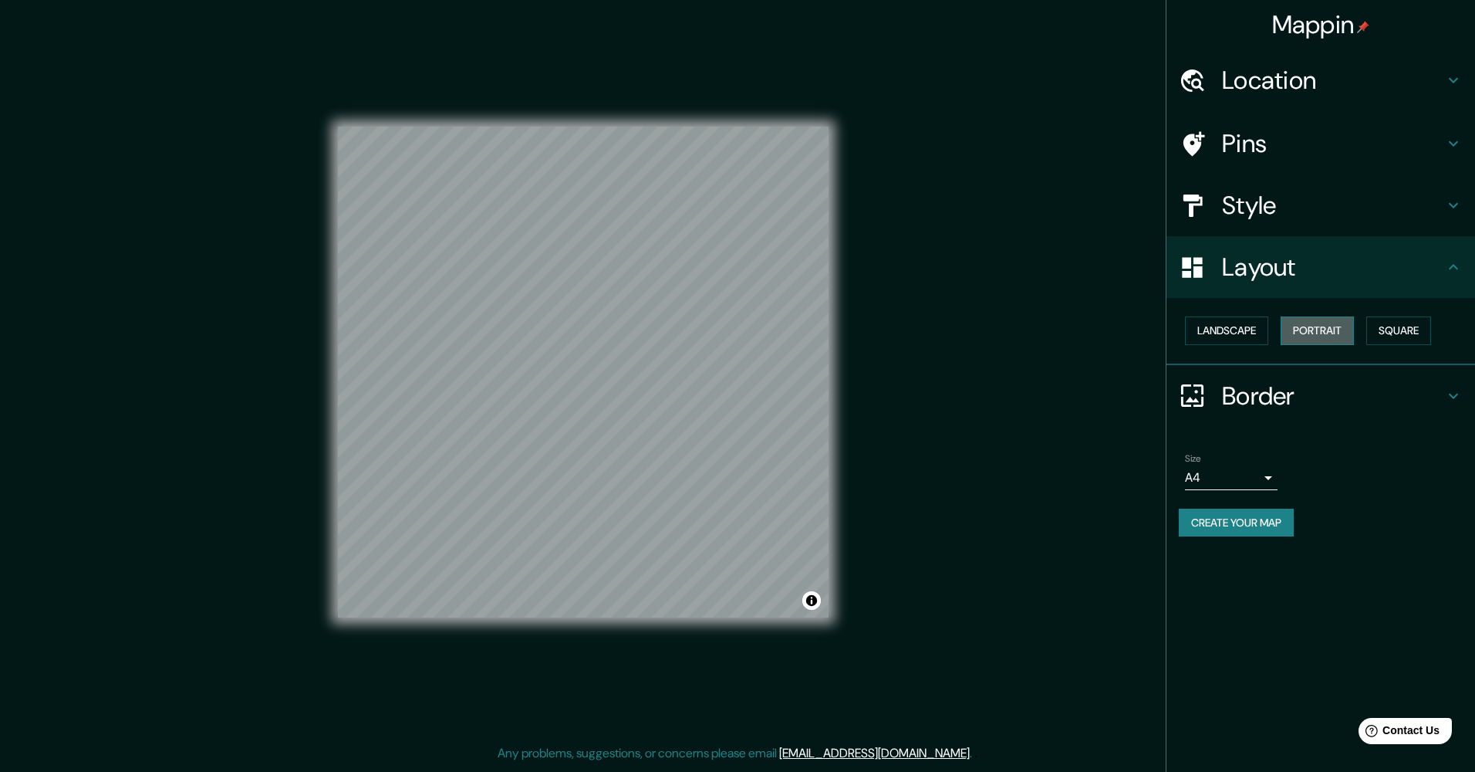 This screenshot has height=772, width=1475. Describe the element at coordinates (1363, 27) in the screenshot. I see `img: pin-icon.png` at that location.